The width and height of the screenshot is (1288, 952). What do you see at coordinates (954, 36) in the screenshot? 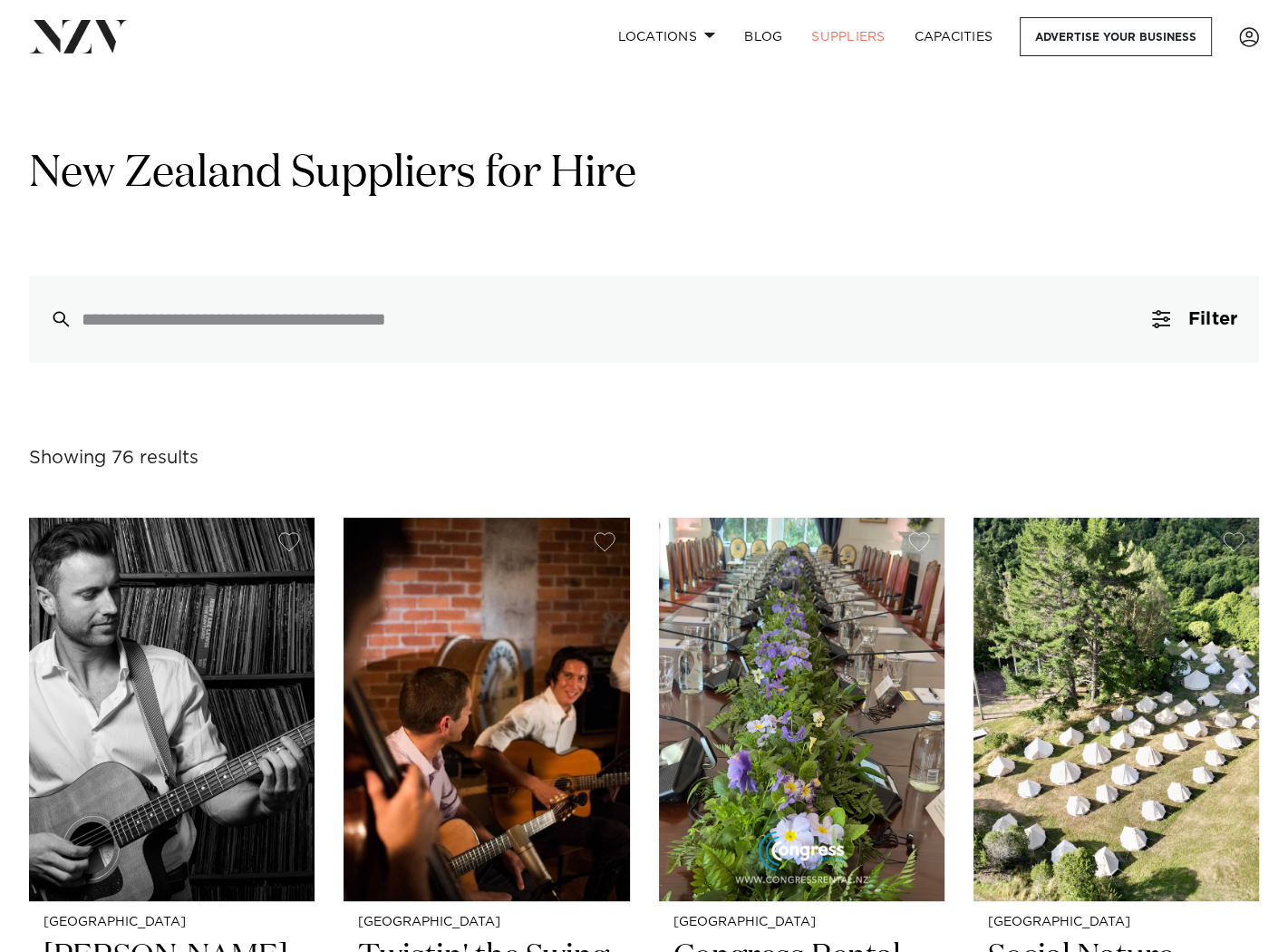
I see `a: Capacities` at bounding box center [954, 36].